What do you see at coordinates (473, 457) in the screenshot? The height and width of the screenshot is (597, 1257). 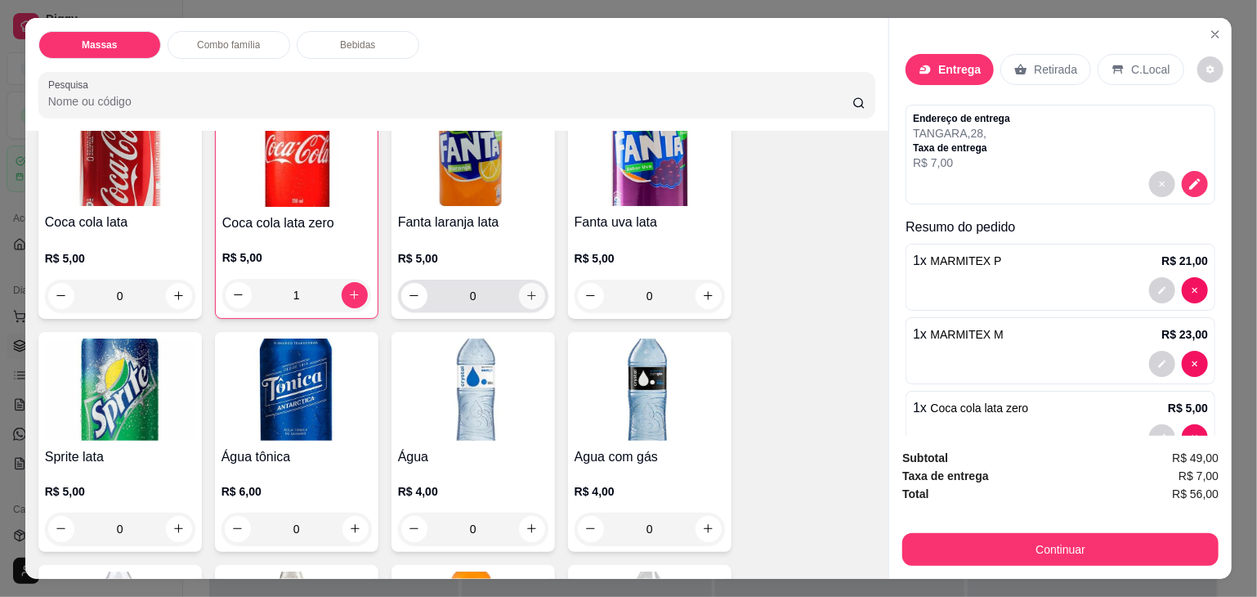 I see `h4: Água` at bounding box center [473, 457].